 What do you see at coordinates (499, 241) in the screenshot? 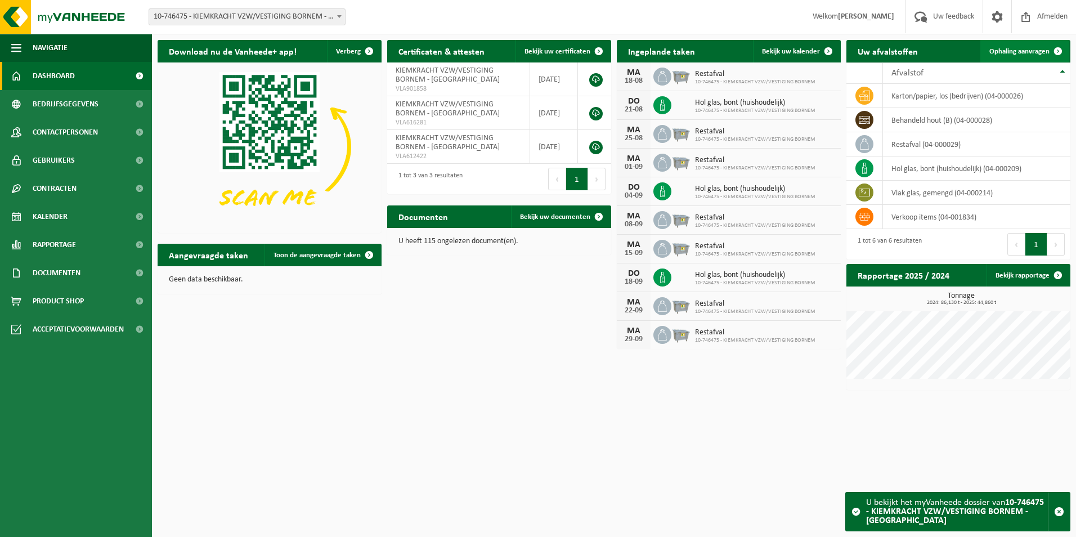
I see `p: U heeft 115 ongelezen document(en).` at bounding box center [499, 241].